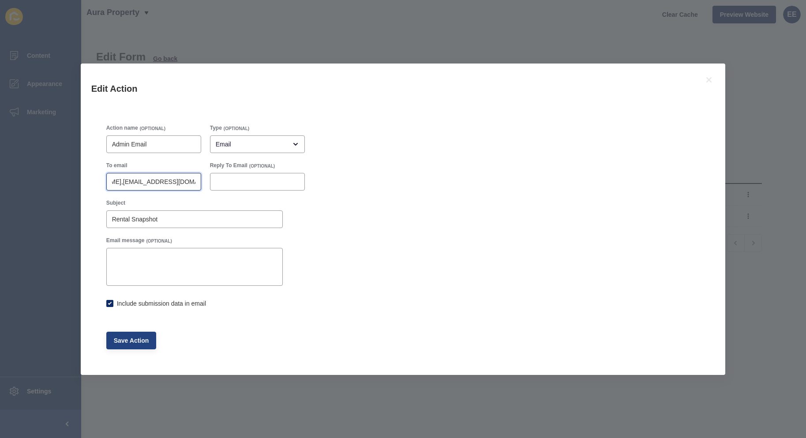  I want to click on label: To email, so click(117, 165).